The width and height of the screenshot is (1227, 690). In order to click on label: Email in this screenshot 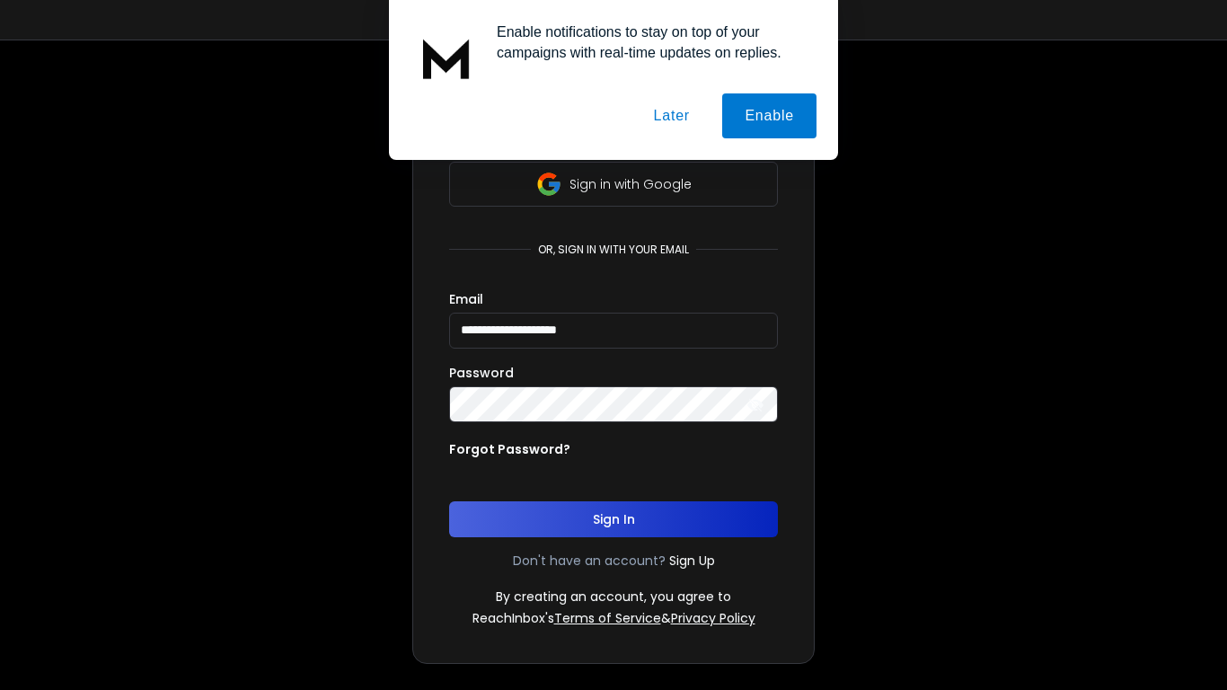, I will do `click(466, 299)`.